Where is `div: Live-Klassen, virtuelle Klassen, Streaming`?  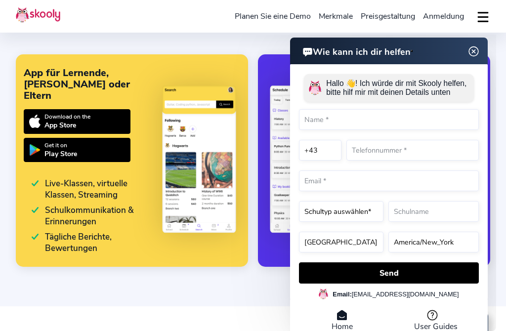
div: Live-Klassen, virtuelle Klassen, Streaming is located at coordinates (87, 189).